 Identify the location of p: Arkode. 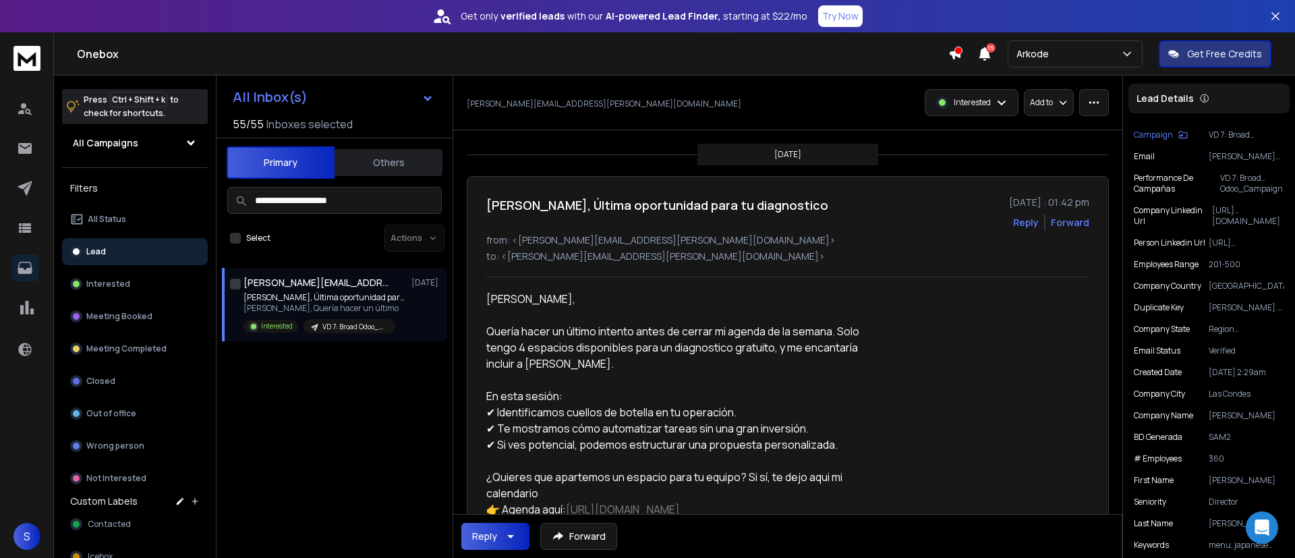
(1035, 54).